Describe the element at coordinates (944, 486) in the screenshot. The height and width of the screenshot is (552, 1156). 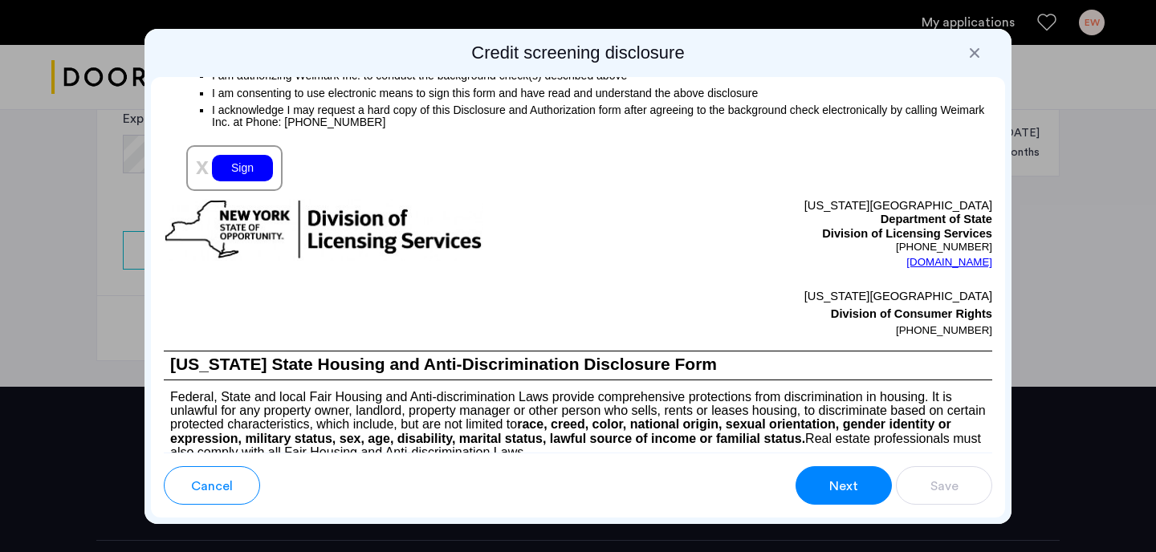
I see `span: Save` at that location.